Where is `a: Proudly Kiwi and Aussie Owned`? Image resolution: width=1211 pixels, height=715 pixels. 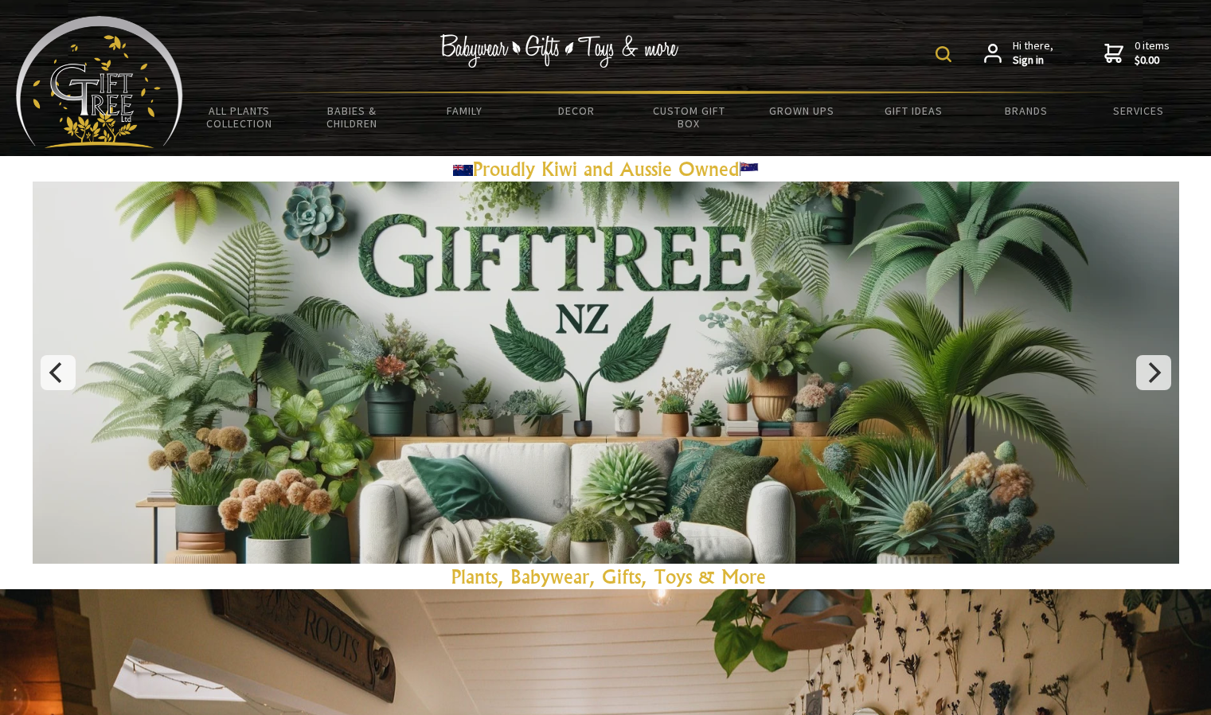
a: Proudly Kiwi and Aussie Owned is located at coordinates (606, 169).